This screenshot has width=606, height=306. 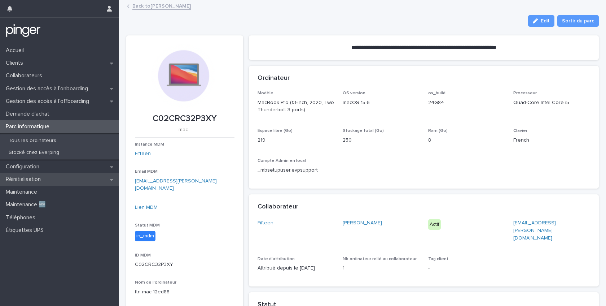 I want to click on span: Nb ordinateur relié au collaborateur, so click(x=380, y=259).